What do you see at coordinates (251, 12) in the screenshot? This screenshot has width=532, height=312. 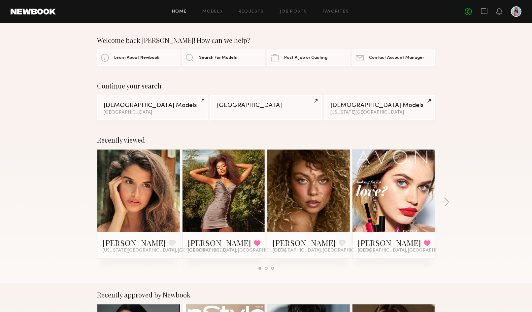 I see `a: Requests` at bounding box center [251, 12].